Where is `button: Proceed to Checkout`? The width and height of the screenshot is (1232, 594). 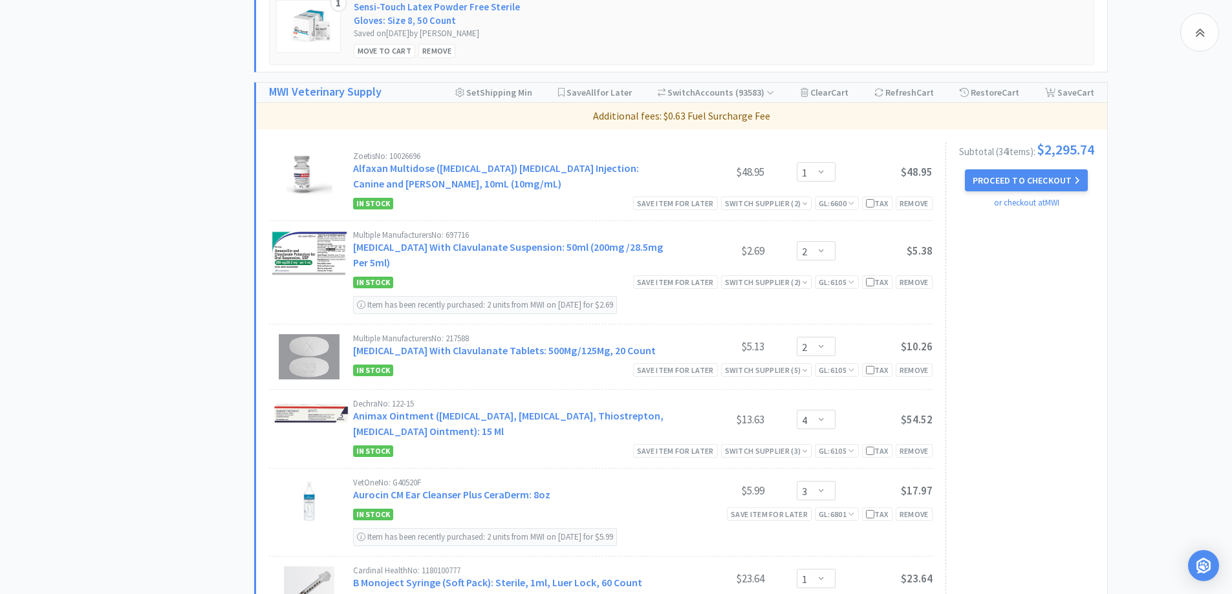 button: Proceed to Checkout is located at coordinates (1026, 180).